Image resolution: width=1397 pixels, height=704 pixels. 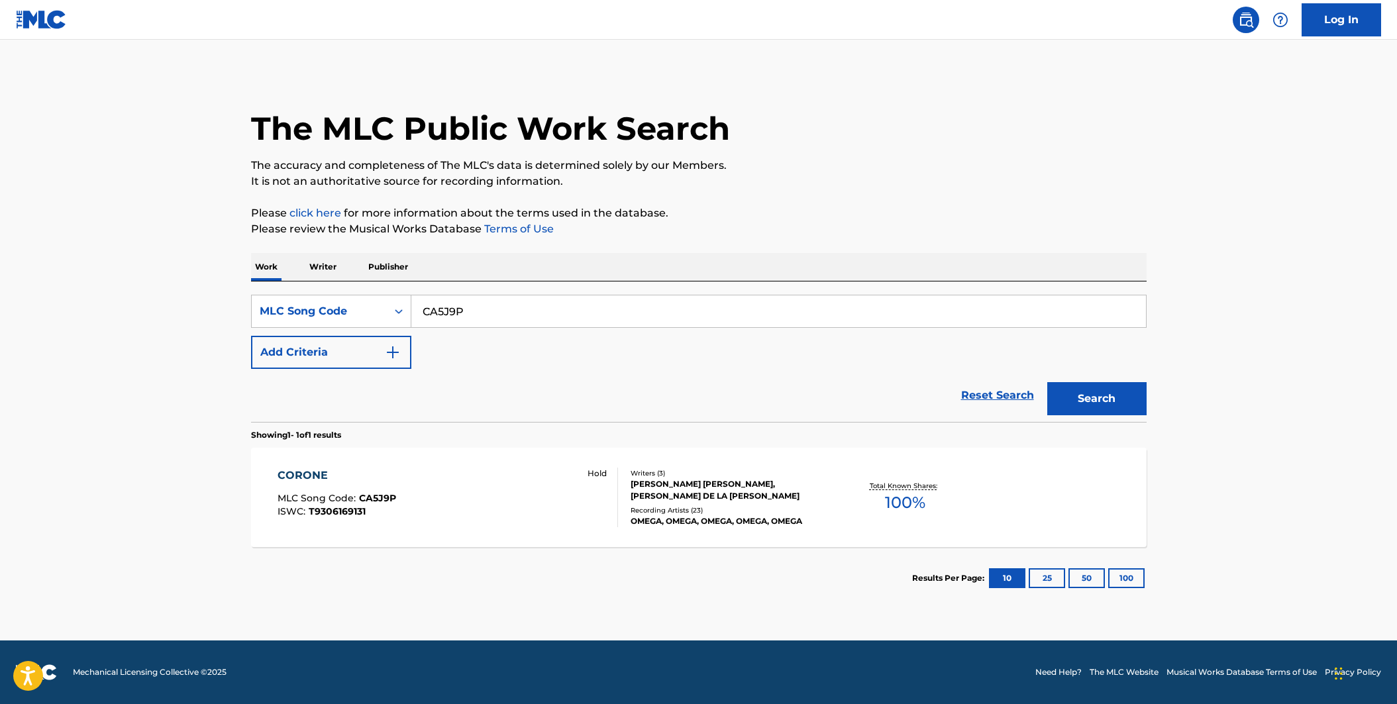 What do you see at coordinates (1280, 20) in the screenshot?
I see `img: help` at bounding box center [1280, 20].